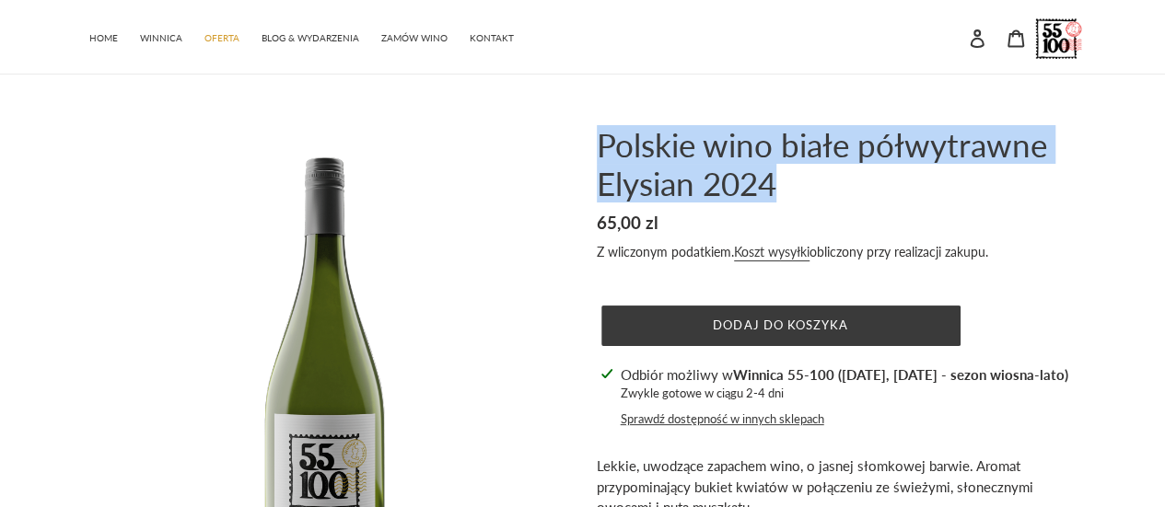  I want to click on p: Odbiór możliwy w, so click(844, 375).